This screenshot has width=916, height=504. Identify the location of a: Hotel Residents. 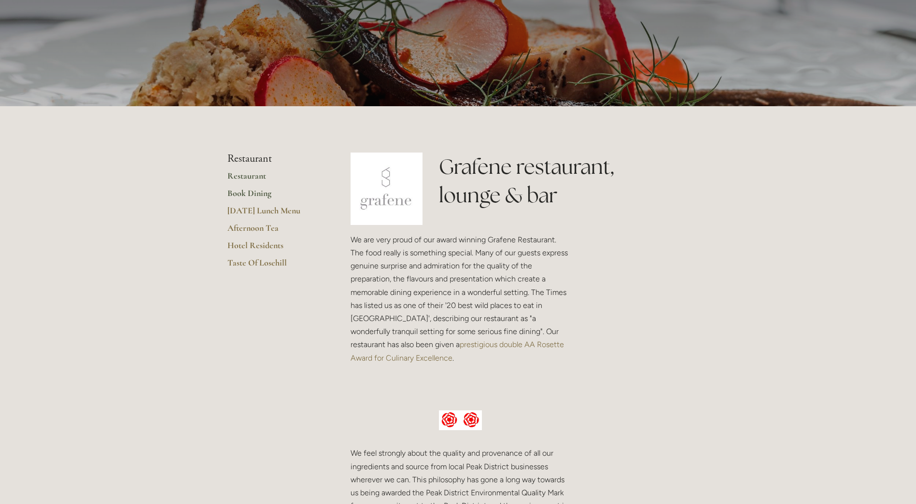
(273, 249).